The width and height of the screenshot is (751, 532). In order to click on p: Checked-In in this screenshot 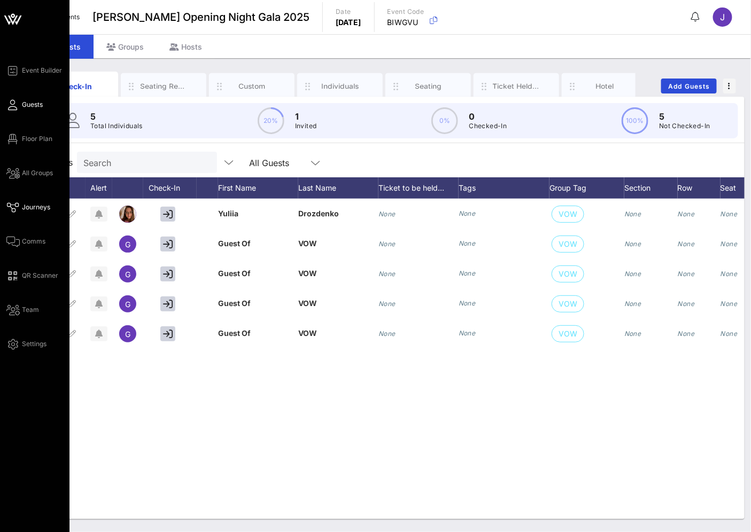, I will do `click(487, 126)`.